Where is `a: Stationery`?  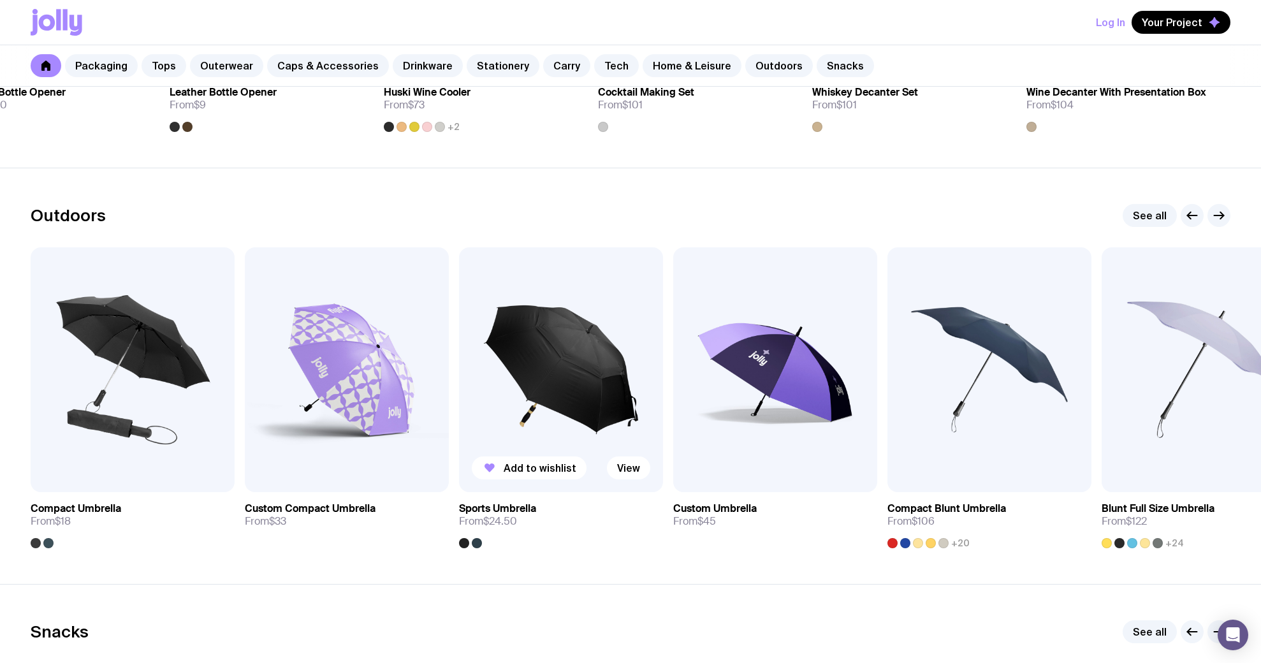
a: Stationery is located at coordinates (503, 66).